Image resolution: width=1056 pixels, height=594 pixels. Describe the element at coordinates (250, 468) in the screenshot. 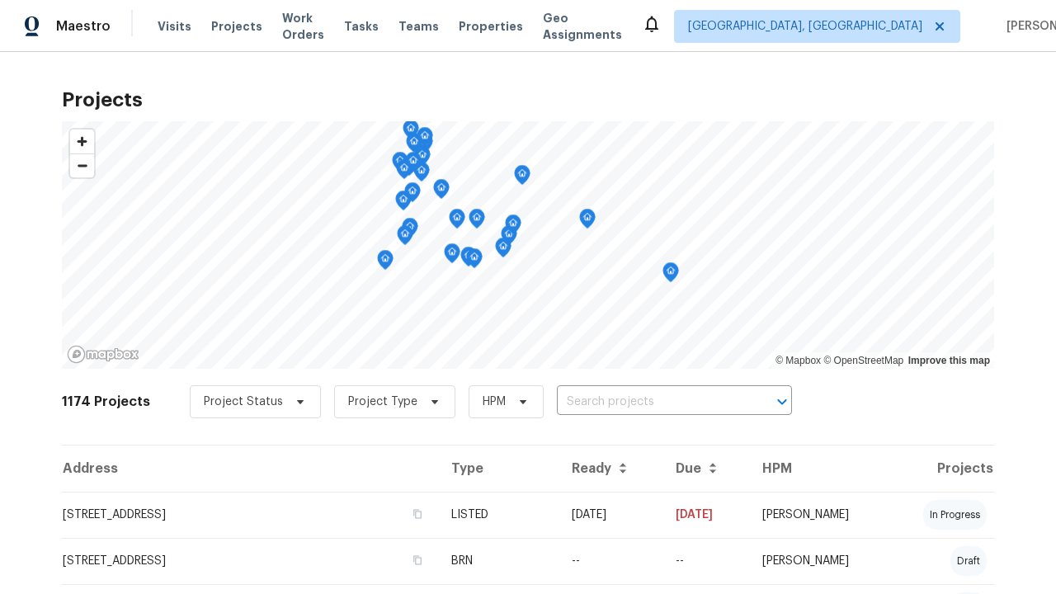

I see `th: Address` at that location.